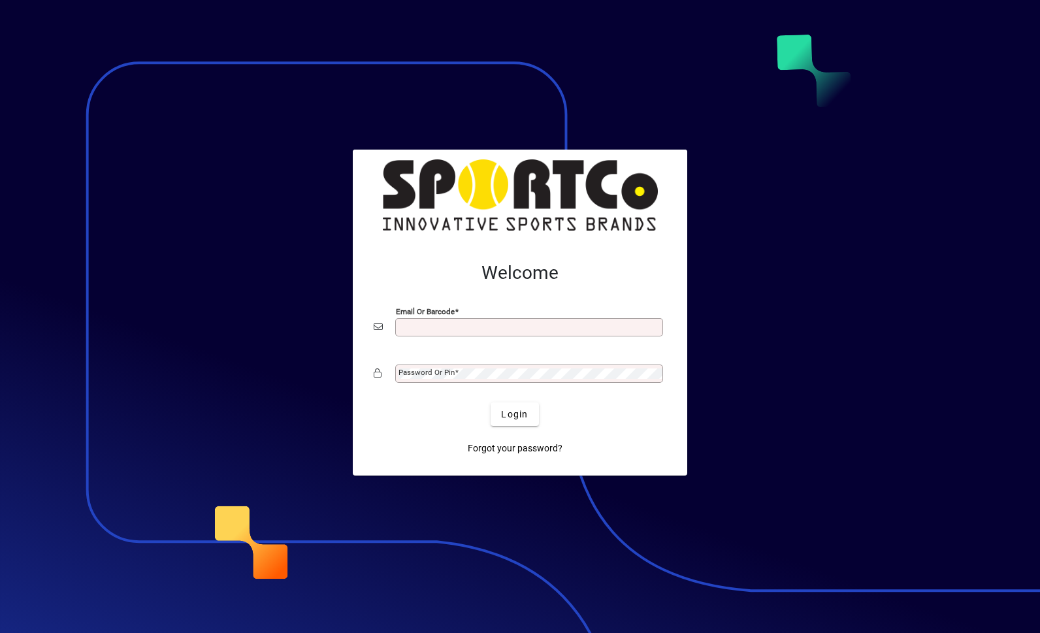 The height and width of the screenshot is (633, 1040). I want to click on mat-label: Password or Pin, so click(427, 373).